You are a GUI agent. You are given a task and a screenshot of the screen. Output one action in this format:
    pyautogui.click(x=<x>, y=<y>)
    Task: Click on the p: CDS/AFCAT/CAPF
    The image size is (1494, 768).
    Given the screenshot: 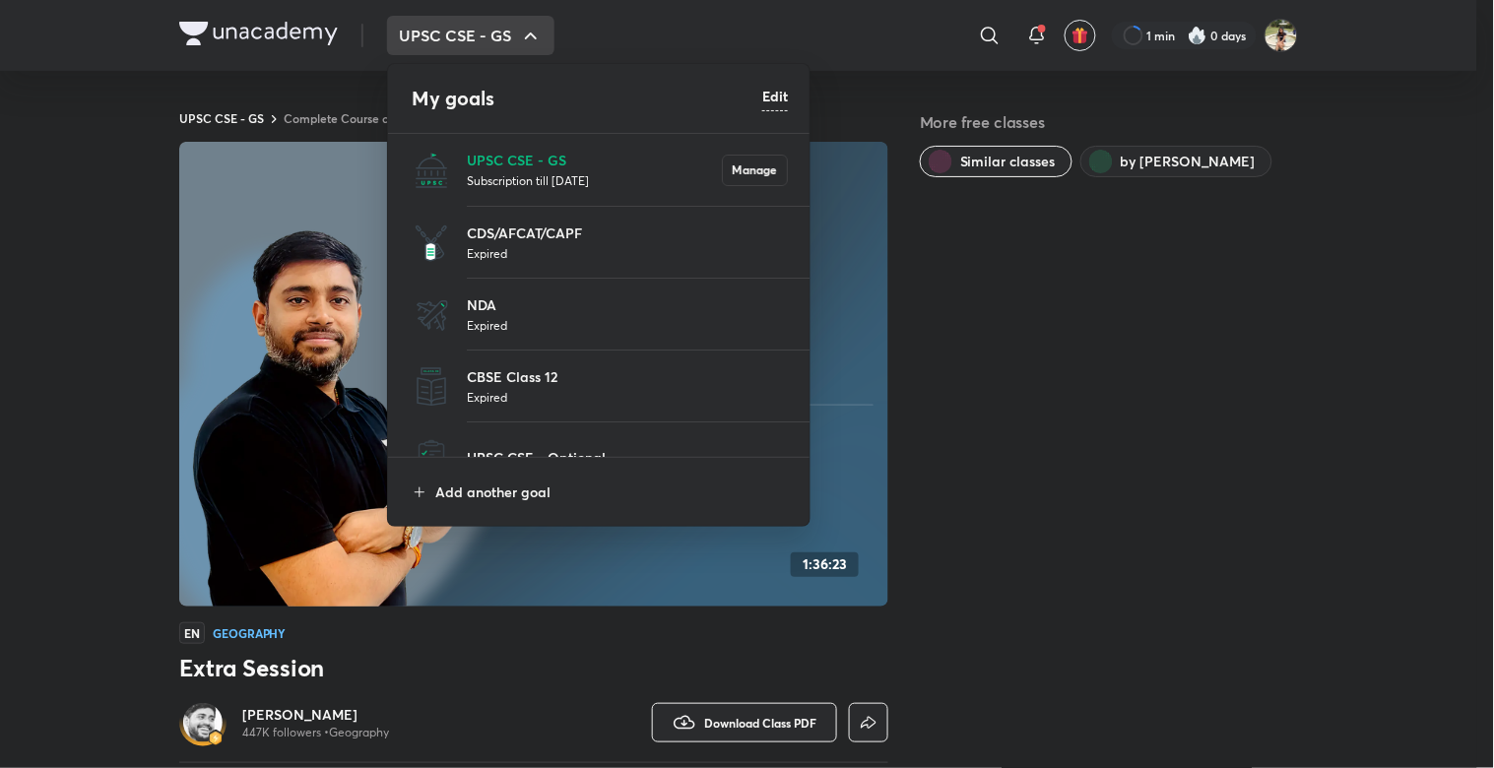 What is the action you would take?
    pyautogui.click(x=627, y=232)
    